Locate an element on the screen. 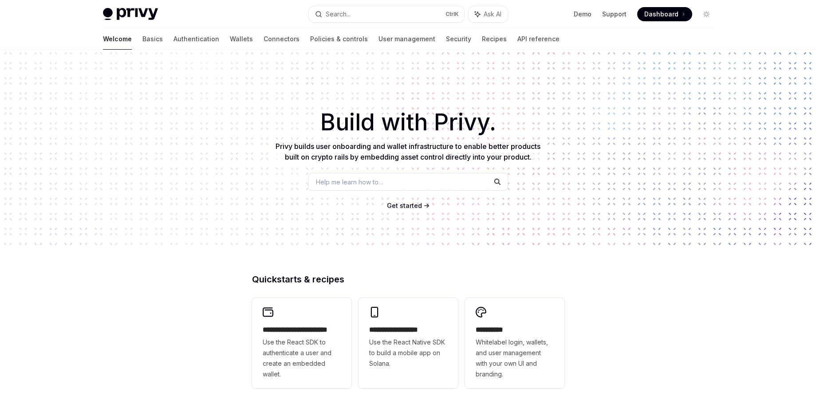  a: Security is located at coordinates (458, 39).